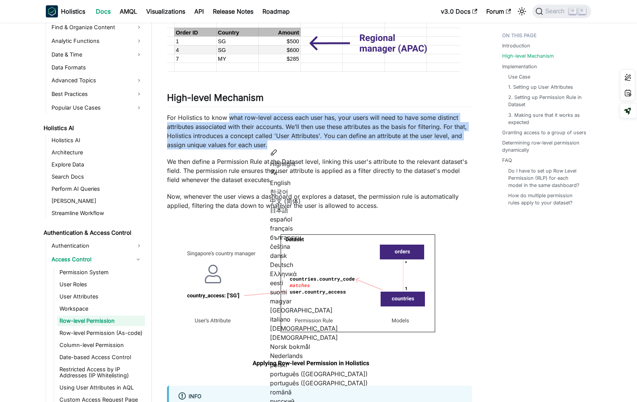 The image size is (637, 402). Describe the element at coordinates (319, 255) in the screenshot. I see `div: dansk` at that location.